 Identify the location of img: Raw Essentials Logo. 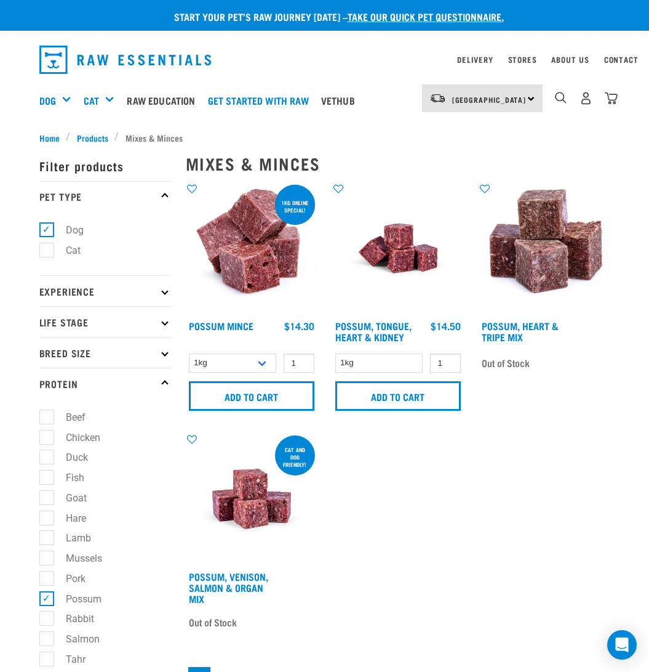
(126, 60).